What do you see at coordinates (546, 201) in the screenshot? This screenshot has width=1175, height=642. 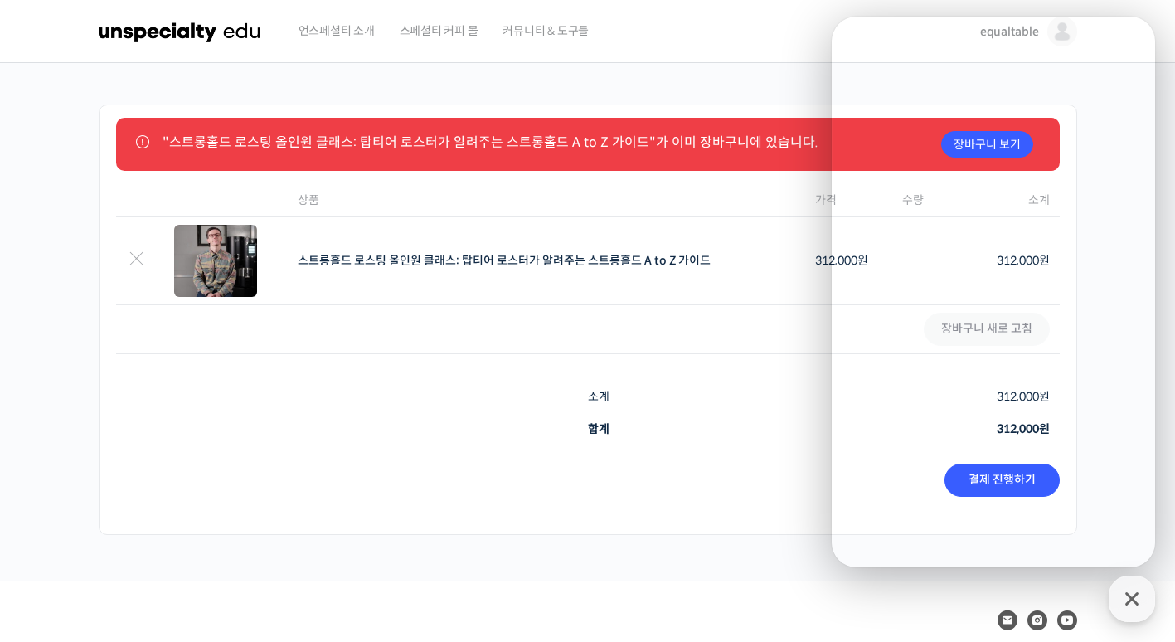 I see `th: 상품` at bounding box center [546, 201].